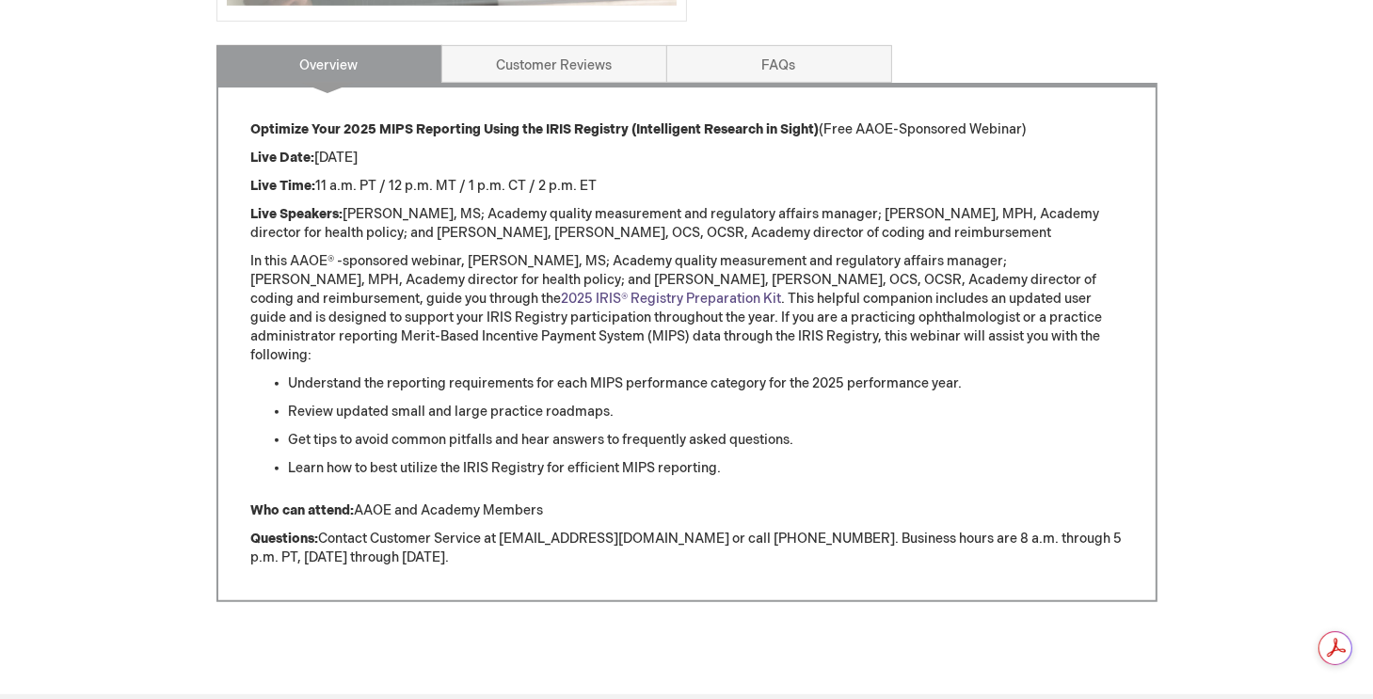  Describe the element at coordinates (329, 64) in the screenshot. I see `a: Overview` at that location.